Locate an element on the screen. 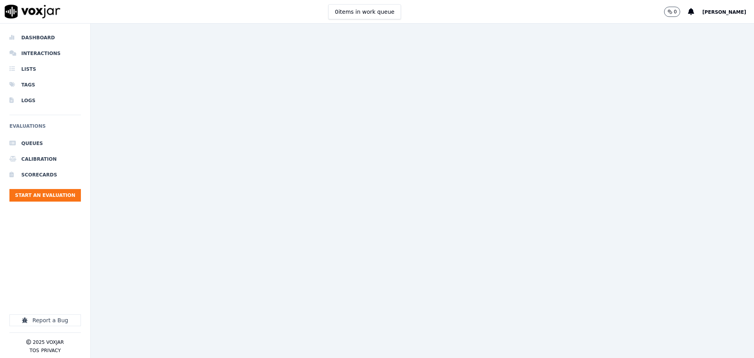 This screenshot has height=358, width=754. p: 2025 Voxjar is located at coordinates (48, 342).